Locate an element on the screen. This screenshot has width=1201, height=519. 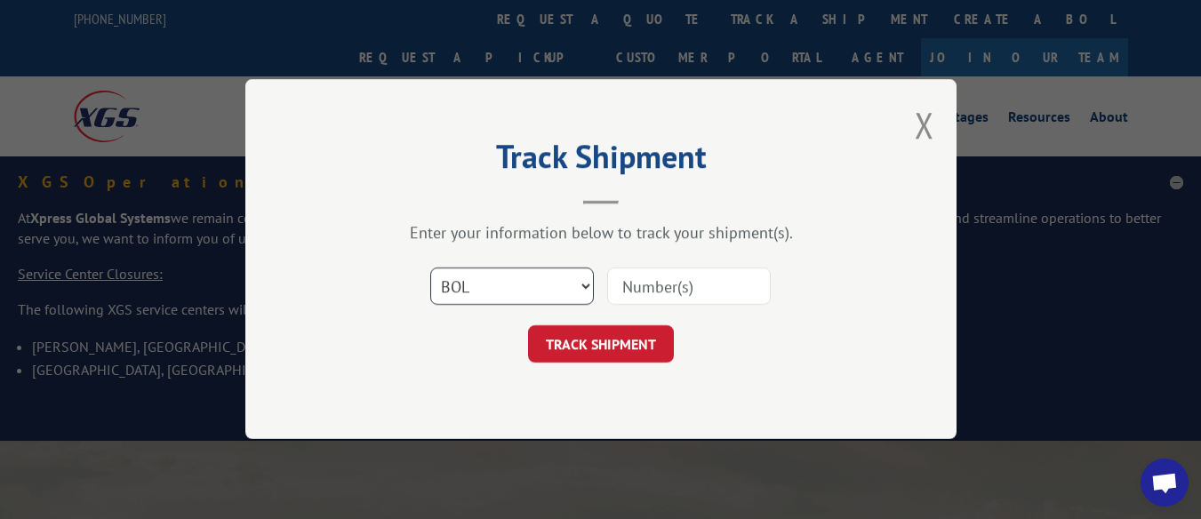
div: Enter your information below to track your shipment(s). is located at coordinates (601, 233).